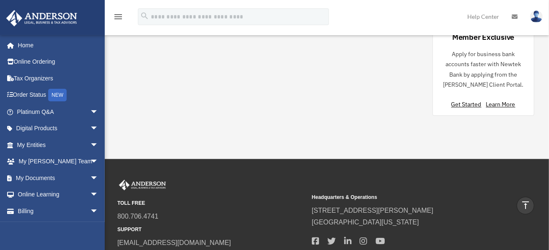 This screenshot has height=250, width=549. What do you see at coordinates (118, 17) in the screenshot?
I see `i: menu` at bounding box center [118, 17].